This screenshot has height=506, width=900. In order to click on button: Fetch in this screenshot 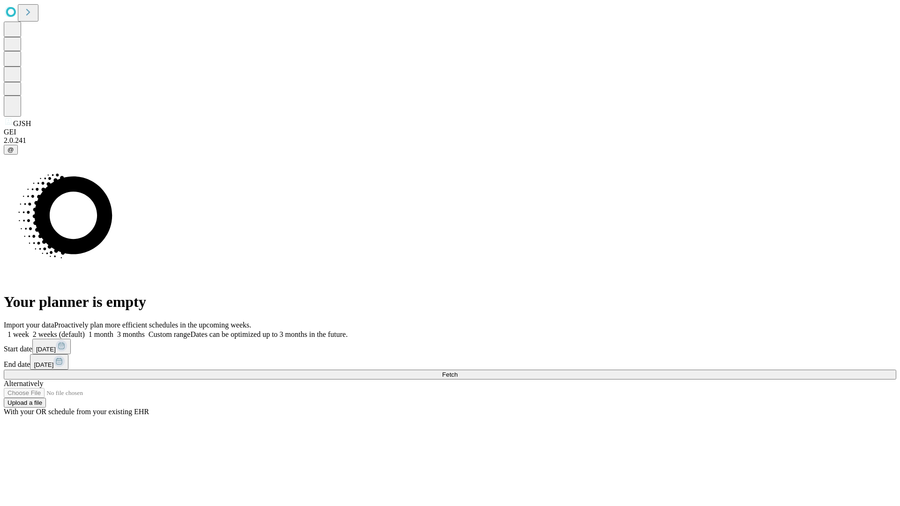, I will do `click(450, 375)`.